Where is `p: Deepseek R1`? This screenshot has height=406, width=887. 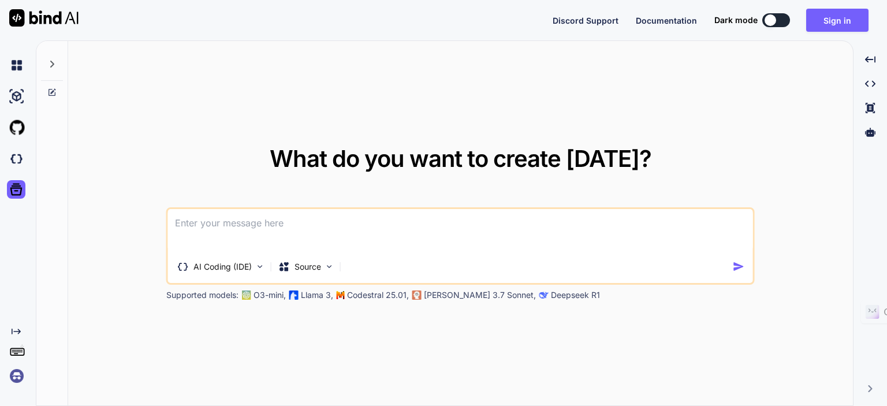 p: Deepseek R1 is located at coordinates (575, 295).